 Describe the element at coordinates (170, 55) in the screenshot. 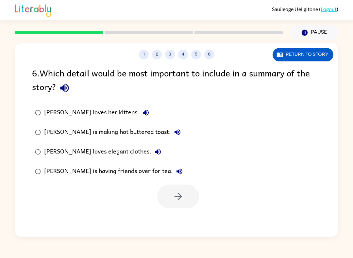

I see `button: 3` at that location.